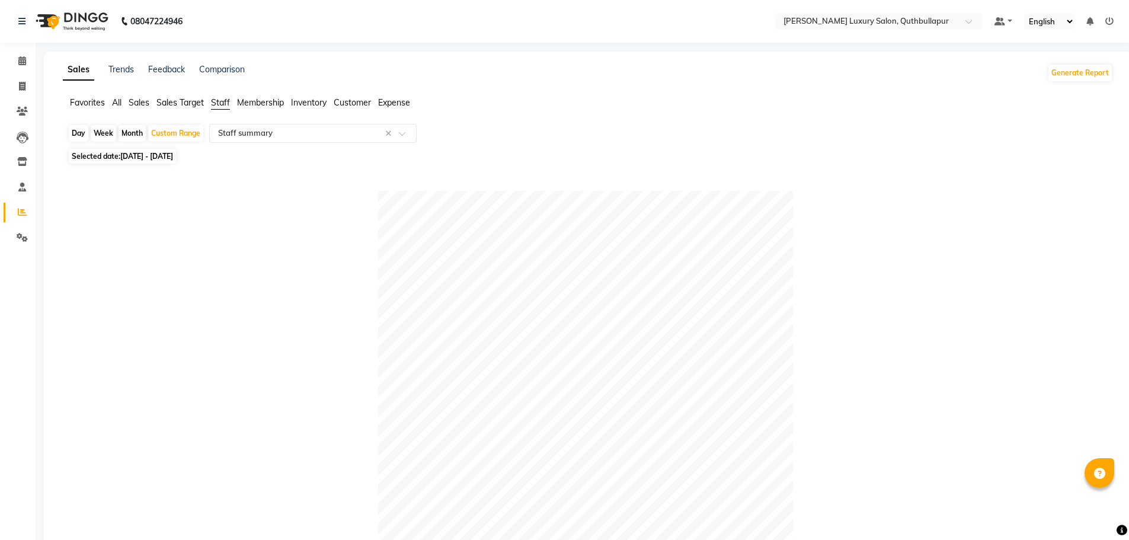 This screenshot has width=1129, height=540. What do you see at coordinates (117, 103) in the screenshot?
I see `span: All` at bounding box center [117, 103].